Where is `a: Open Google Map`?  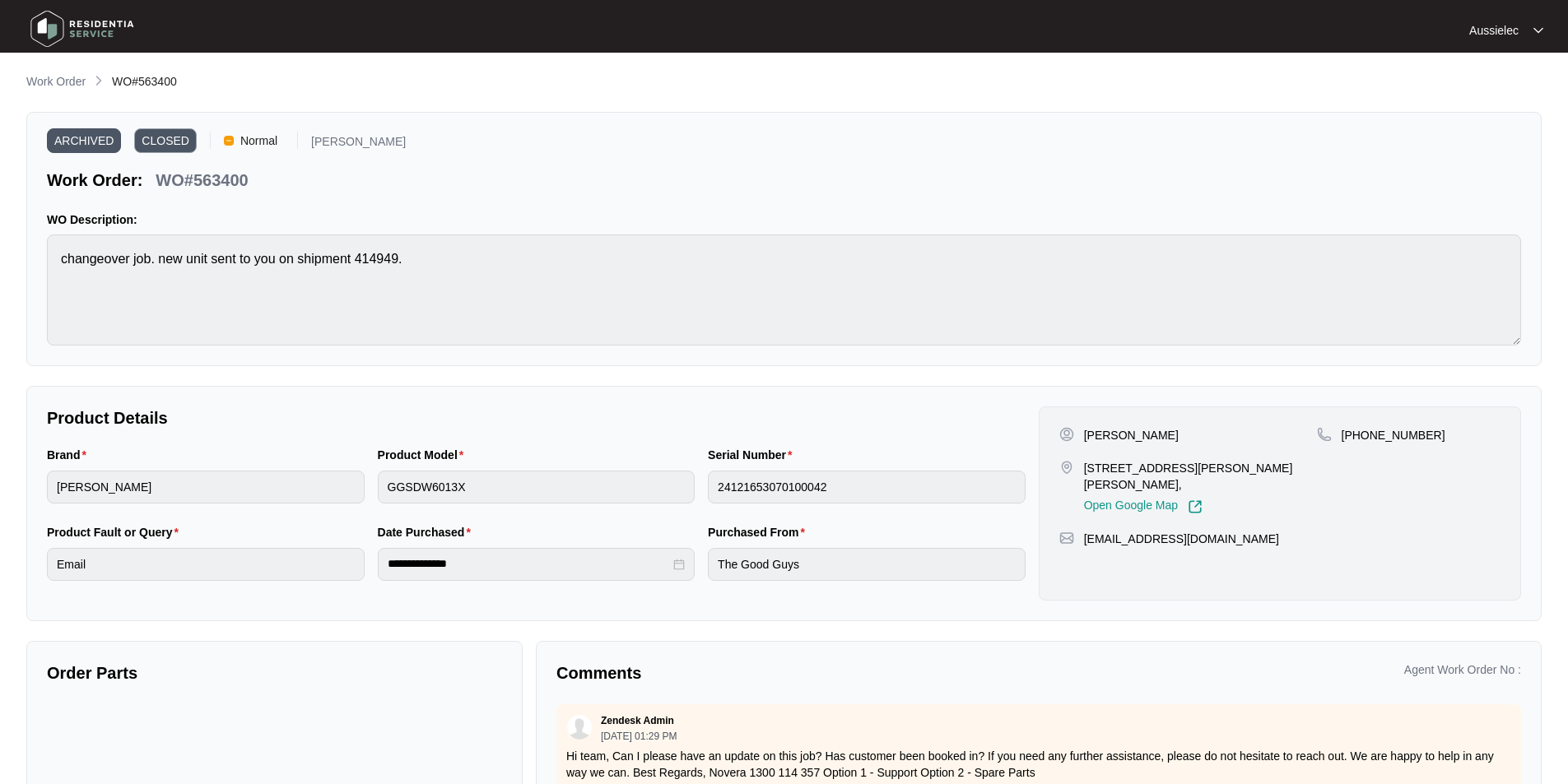
a: Open Google Map is located at coordinates (1143, 507).